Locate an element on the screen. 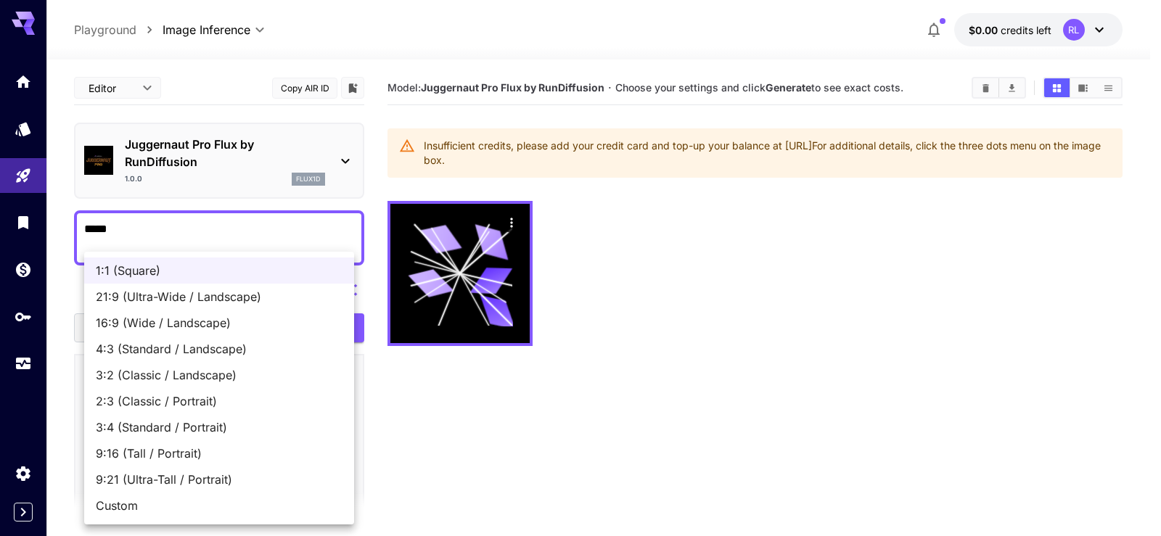  span: 21:9 (Ultra-Wide / Landscape) is located at coordinates (219, 297).